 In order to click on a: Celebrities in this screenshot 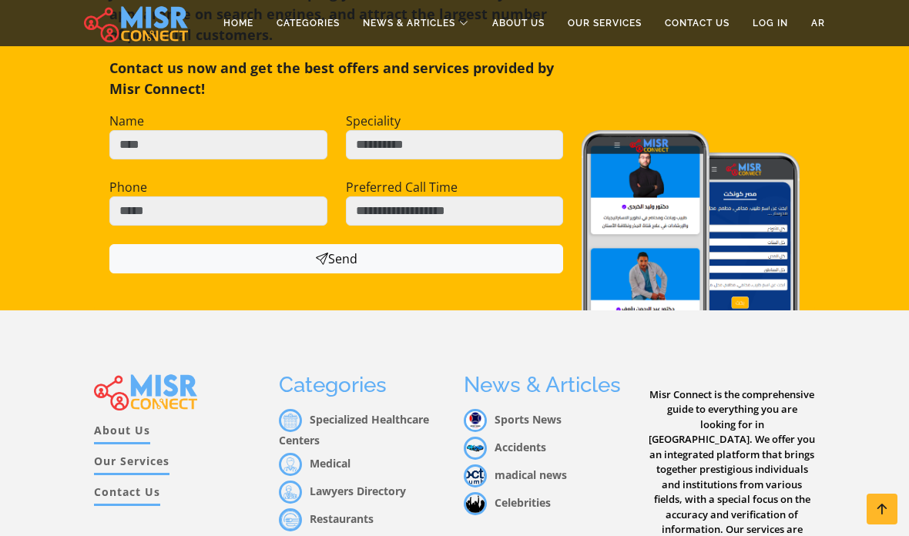, I will do `click(507, 502)`.